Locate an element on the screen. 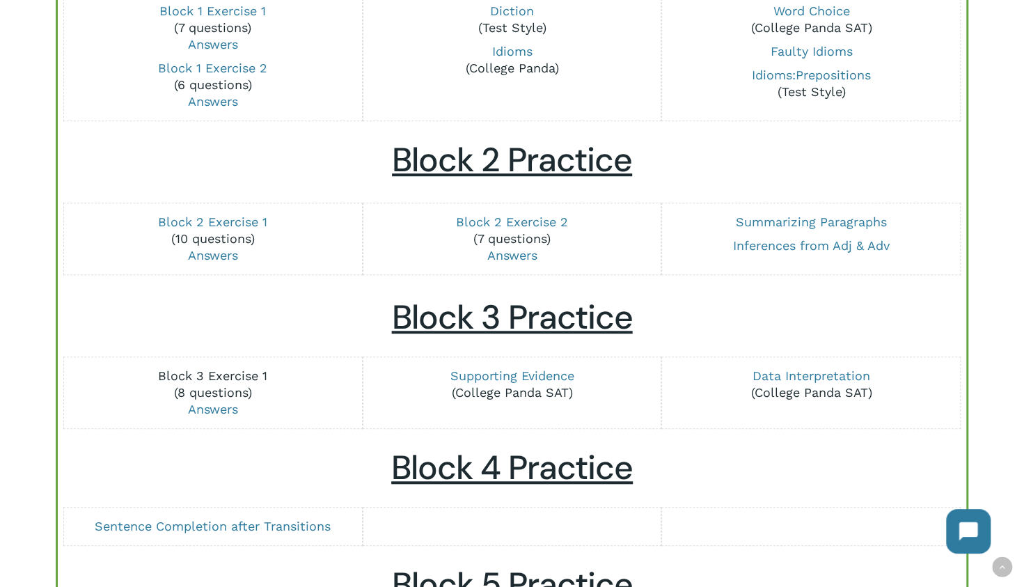 The image size is (1024, 587). p: (6 questions) is located at coordinates (213, 85).